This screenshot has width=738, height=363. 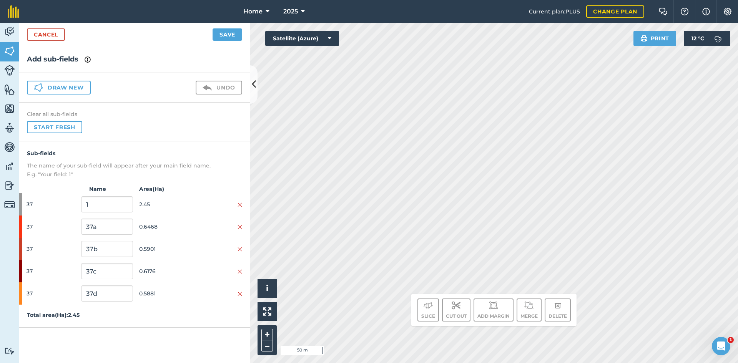 I want to click on span: 0.6468, so click(x=165, y=227).